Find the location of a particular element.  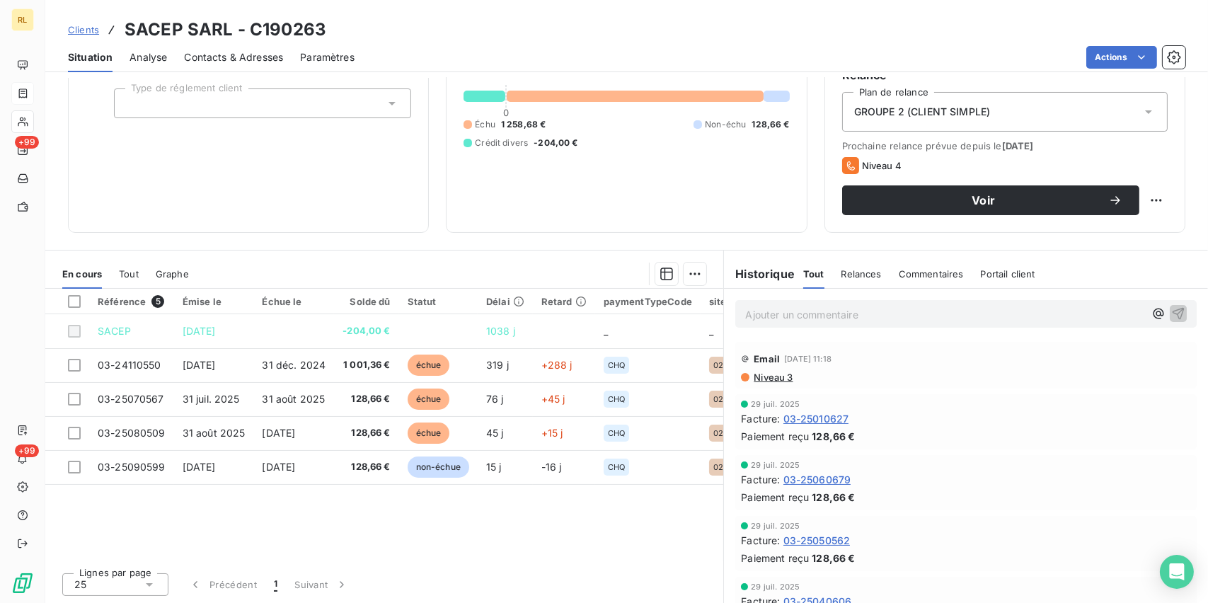

span: Email is located at coordinates (766, 359).